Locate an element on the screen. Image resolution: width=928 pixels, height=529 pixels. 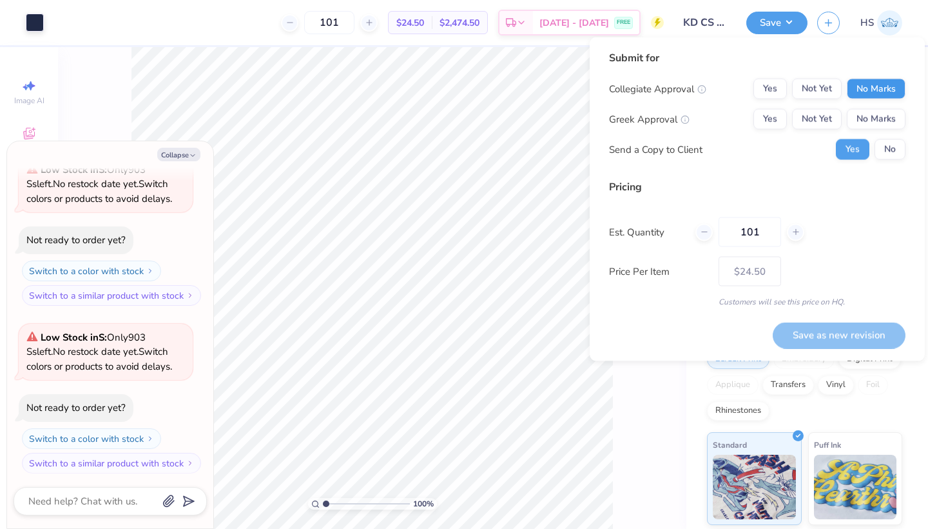
span: HS is located at coordinates (867, 23).